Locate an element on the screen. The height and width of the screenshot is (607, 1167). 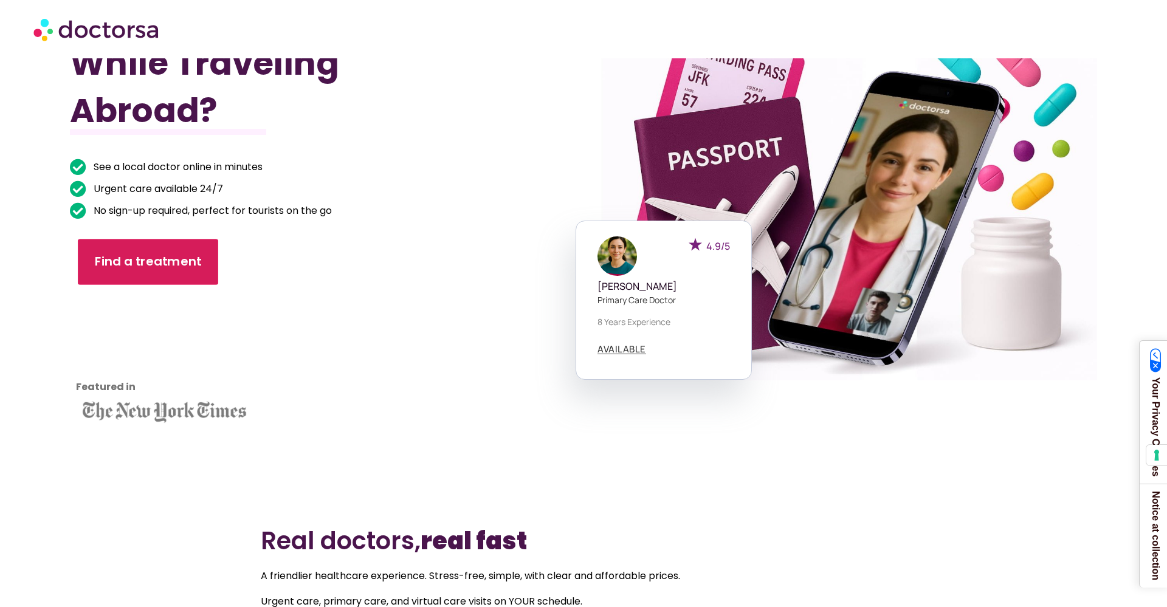
b: real fast is located at coordinates (474, 541).